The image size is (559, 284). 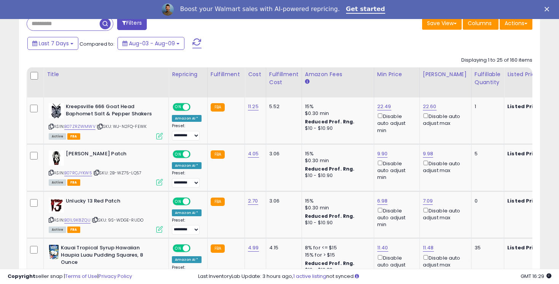 What do you see at coordinates (516, 23) in the screenshot?
I see `button: Actions` at bounding box center [516, 23].